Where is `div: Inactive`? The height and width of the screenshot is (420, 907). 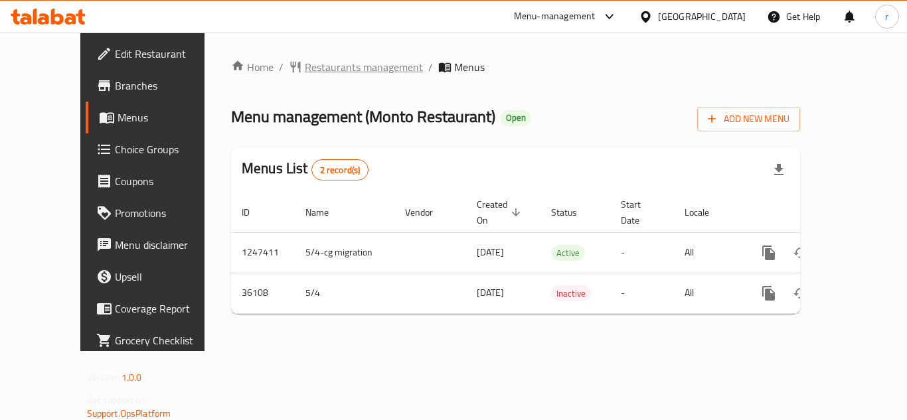
div: Inactive is located at coordinates (571, 294).